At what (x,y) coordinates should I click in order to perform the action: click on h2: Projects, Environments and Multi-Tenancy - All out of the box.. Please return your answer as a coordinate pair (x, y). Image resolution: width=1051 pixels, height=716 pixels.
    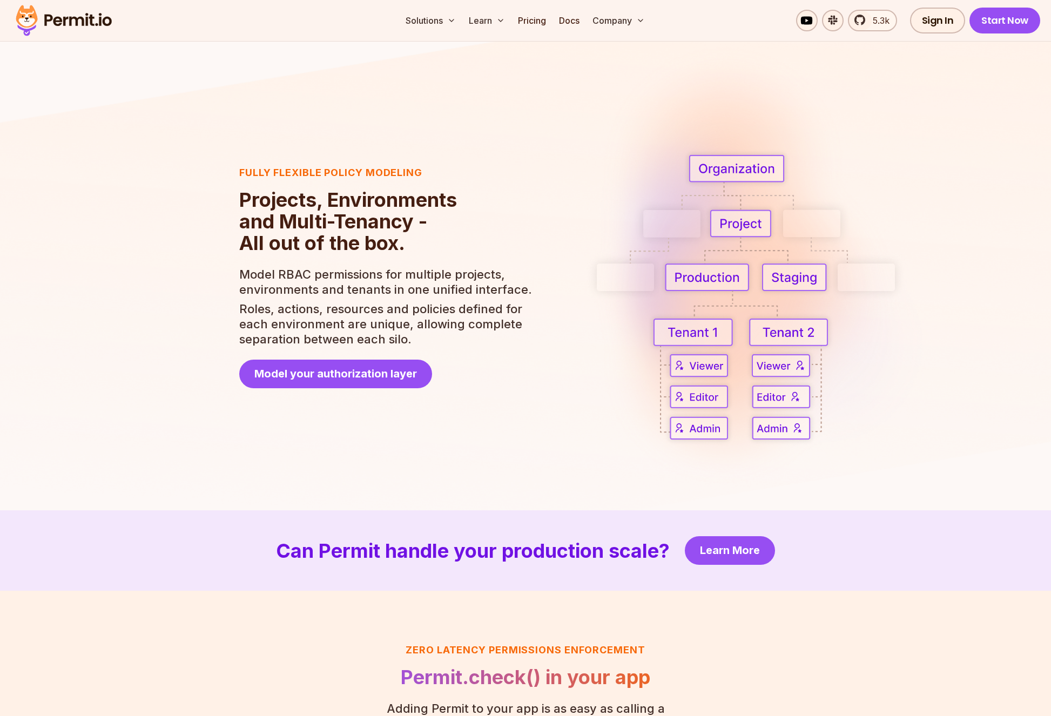
    Looking at the image, I should click on (386, 221).